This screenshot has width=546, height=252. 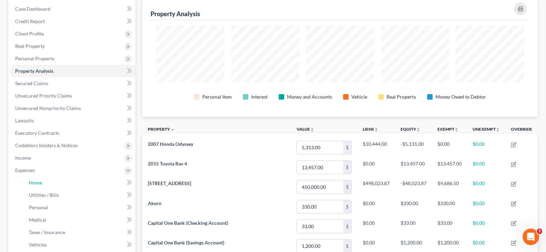 I want to click on span: Expenses, so click(x=25, y=170).